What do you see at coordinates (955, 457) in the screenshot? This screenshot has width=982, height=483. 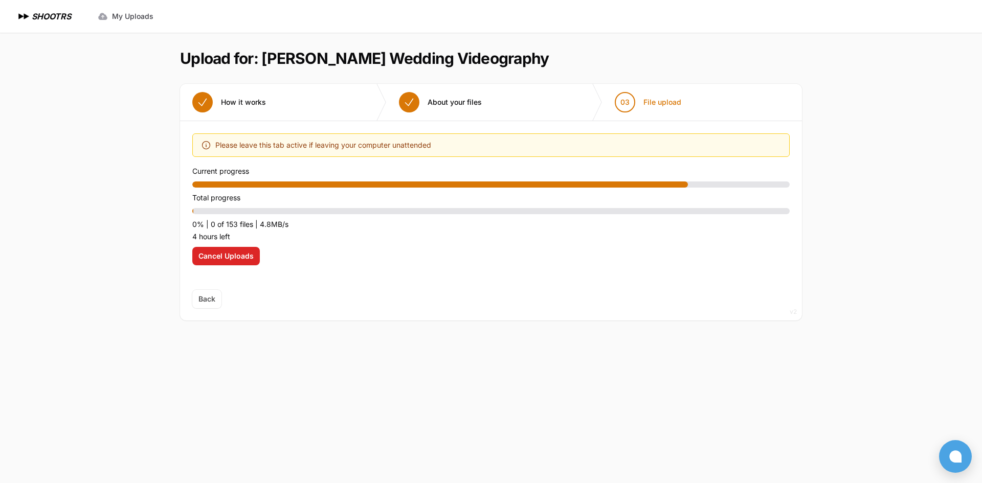 I see `button: Open chat window` at bounding box center [955, 457].